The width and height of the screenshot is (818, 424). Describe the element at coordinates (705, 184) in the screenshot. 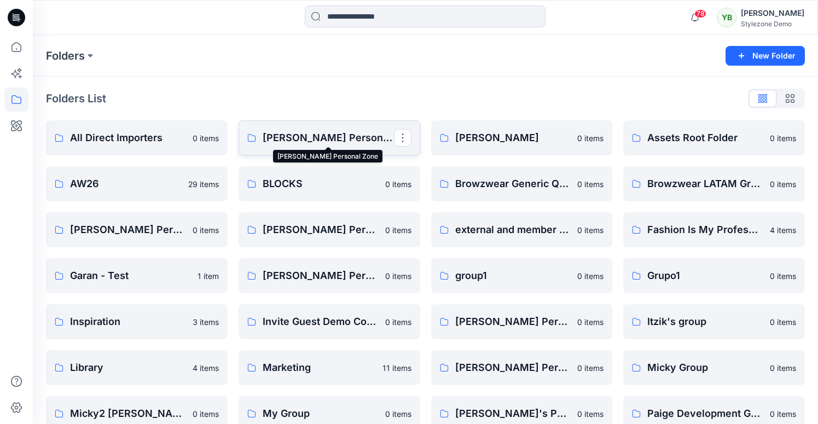

I see `p: Browzwear LATAM Group` at that location.